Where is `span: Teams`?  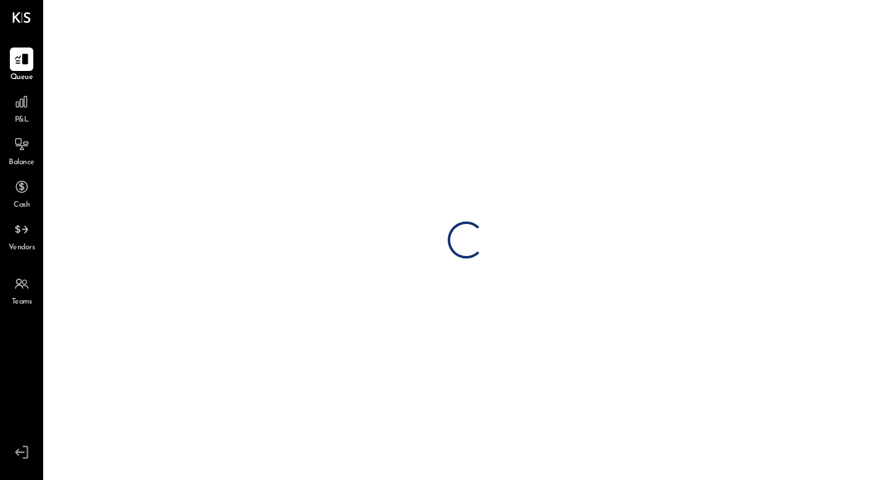
span: Teams is located at coordinates (22, 302).